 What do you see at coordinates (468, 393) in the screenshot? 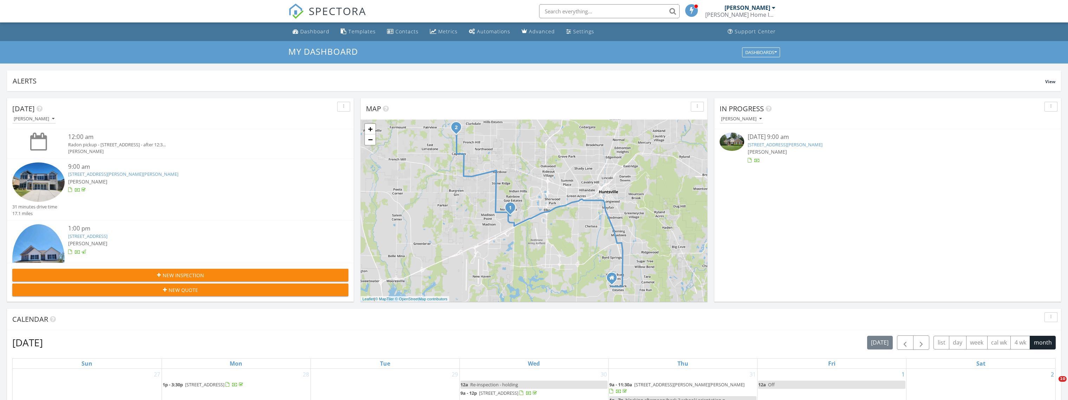
I see `span: 9a - 12p` at bounding box center [468, 393].